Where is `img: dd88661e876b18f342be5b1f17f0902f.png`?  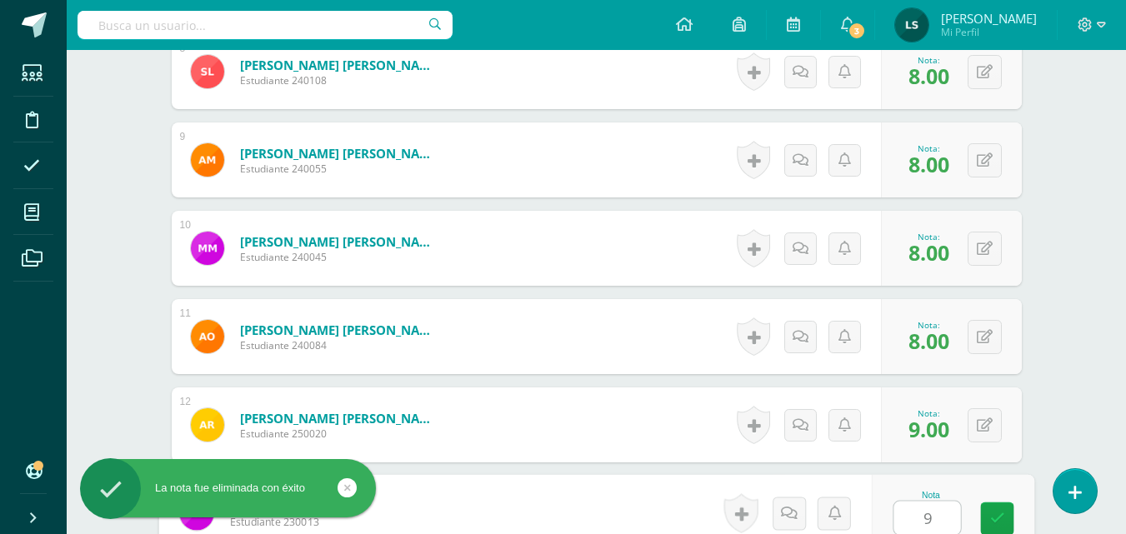
img: dd88661e876b18f342be5b1f17f0902f.png is located at coordinates (208, 248).